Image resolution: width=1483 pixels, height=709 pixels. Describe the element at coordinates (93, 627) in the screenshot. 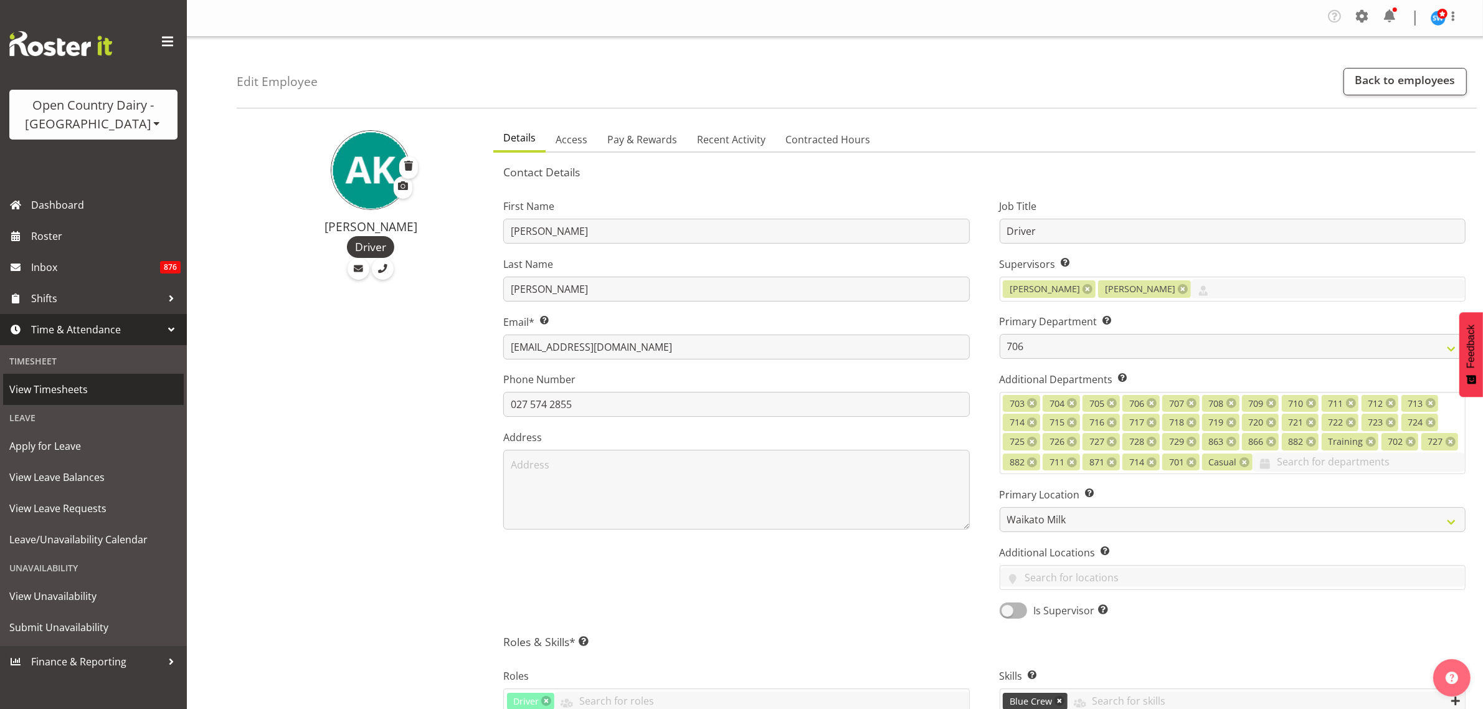

I see `a: Submit Unavailability` at that location.